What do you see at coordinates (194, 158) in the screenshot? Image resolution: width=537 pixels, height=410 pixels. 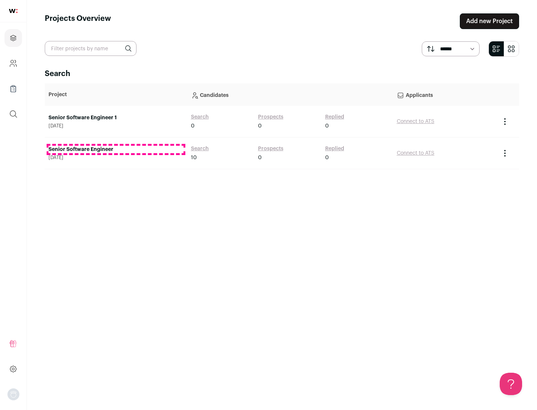 I see `span: 10` at bounding box center [194, 158].